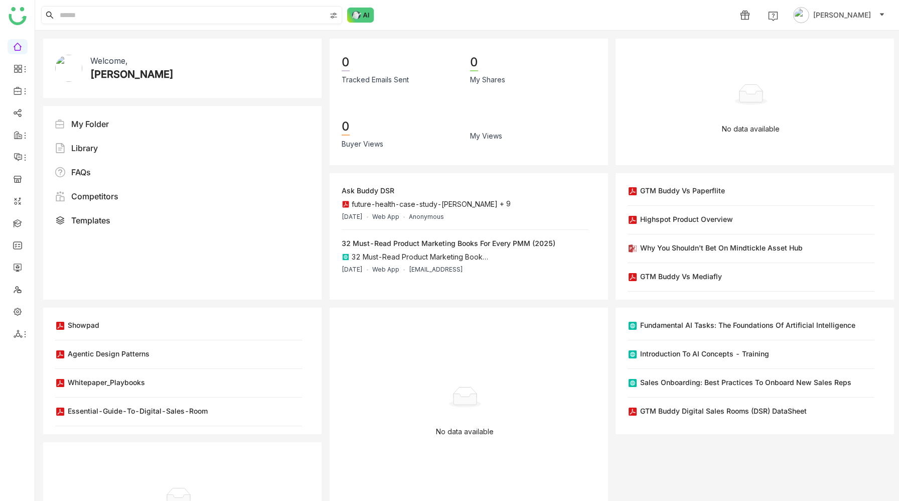  What do you see at coordinates (682, 190) in the screenshot?
I see `div: GTM Buddy vs Paperflite` at bounding box center [682, 190].